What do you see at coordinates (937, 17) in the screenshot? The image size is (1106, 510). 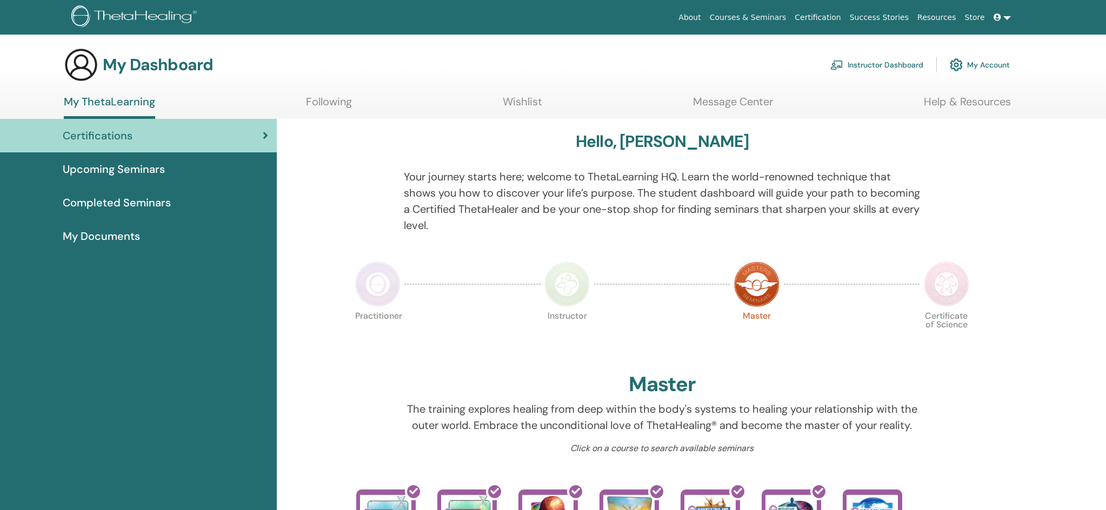 I see `a: Resources` at bounding box center [937, 17].